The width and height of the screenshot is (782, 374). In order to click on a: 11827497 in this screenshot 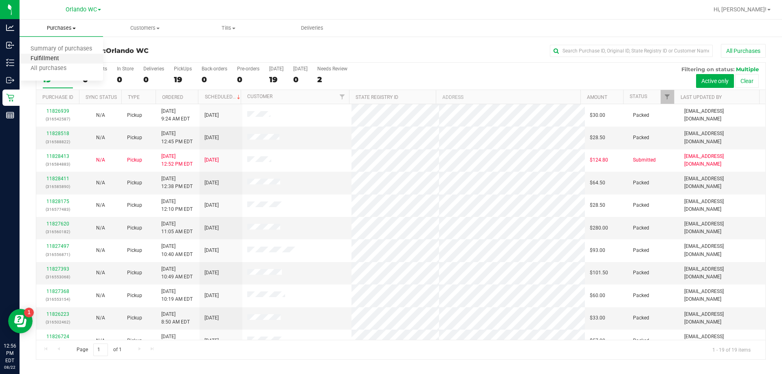, I will do `click(58, 247)`.